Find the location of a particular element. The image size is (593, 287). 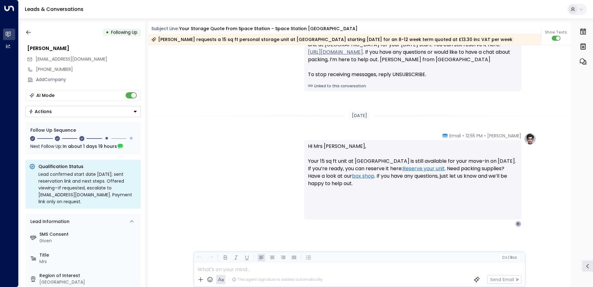

span: Email is located at coordinates (455, 136).